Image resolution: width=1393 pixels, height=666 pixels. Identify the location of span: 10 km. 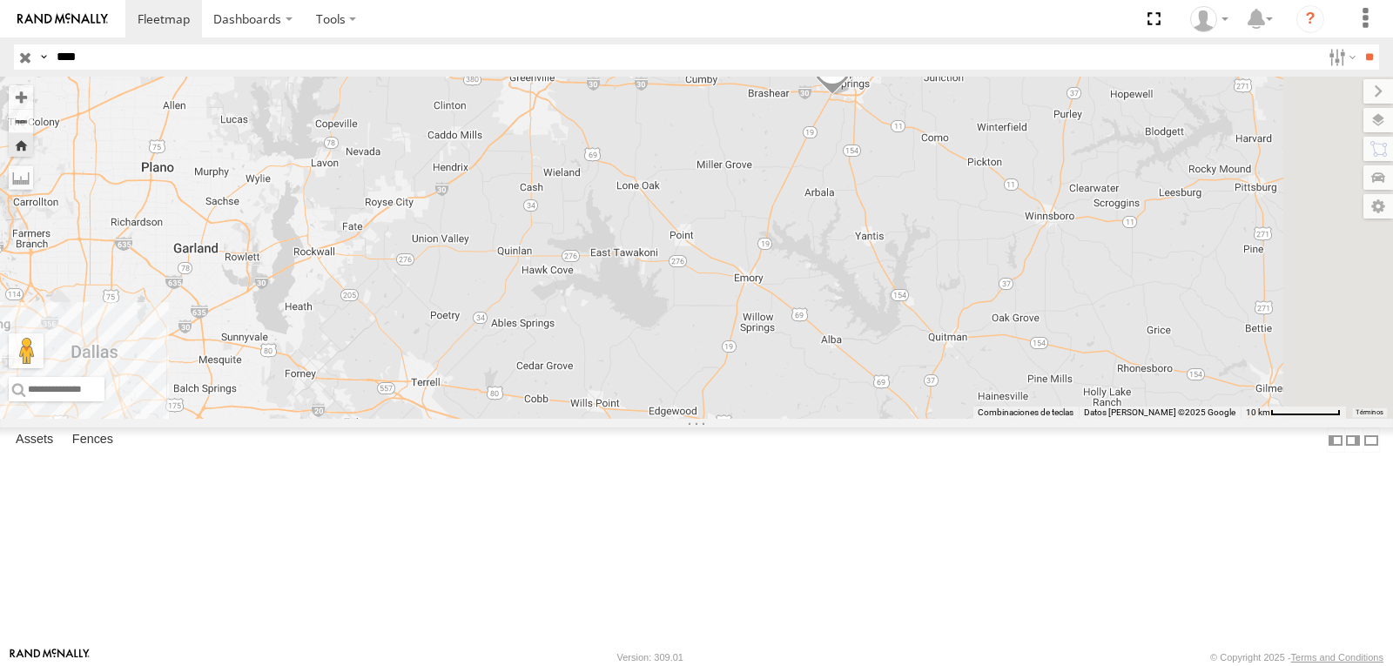
(1258, 412).